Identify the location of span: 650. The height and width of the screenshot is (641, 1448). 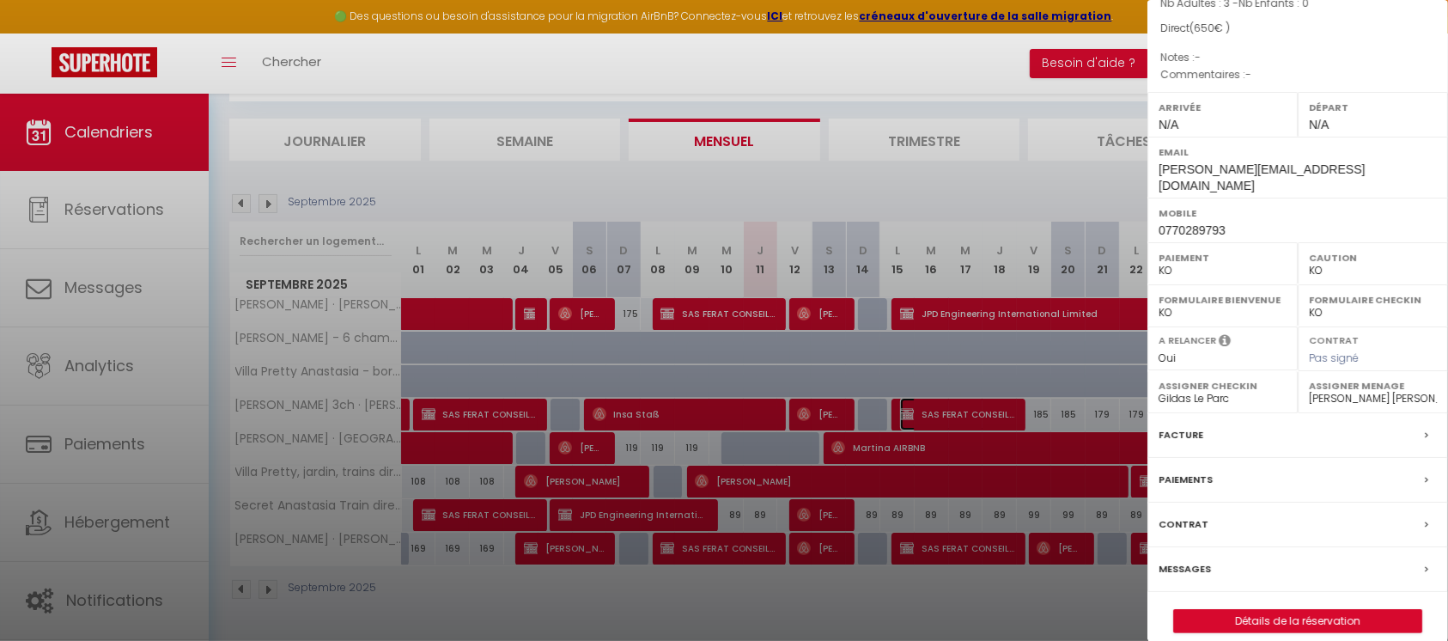
(1204, 27).